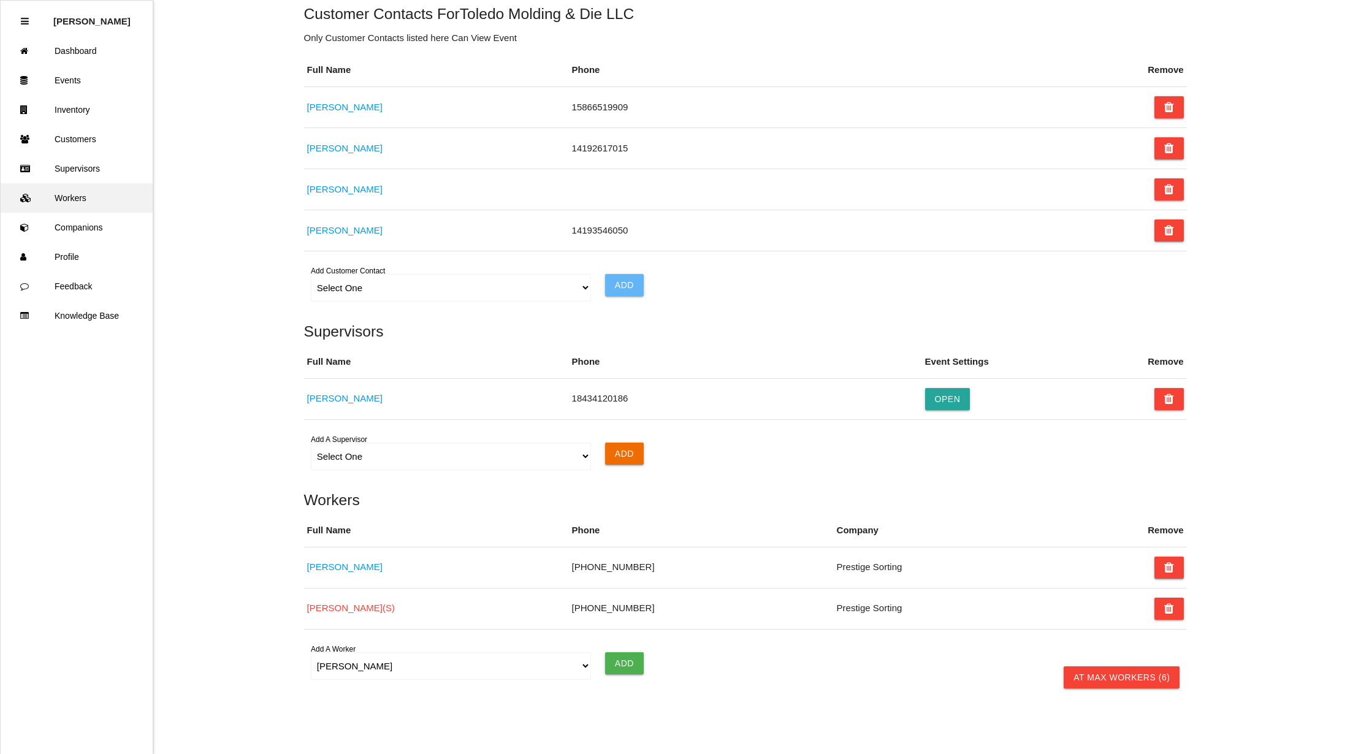  I want to click on a: Dashboard, so click(77, 51).